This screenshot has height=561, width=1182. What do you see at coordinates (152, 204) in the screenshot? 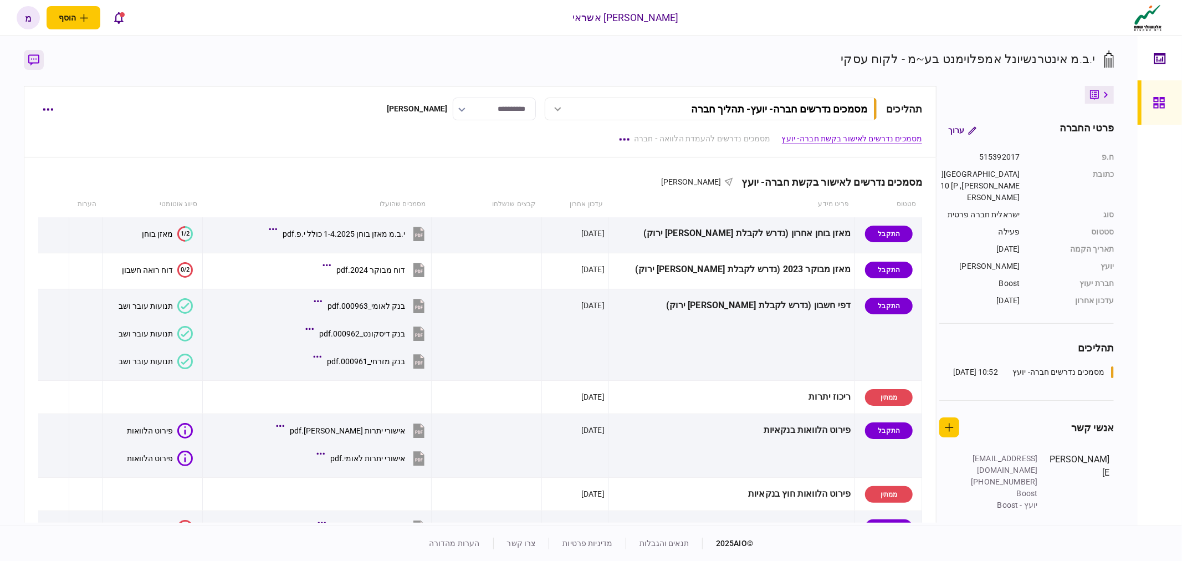
I see `th: סיווג אוטומטי` at bounding box center [152, 204].